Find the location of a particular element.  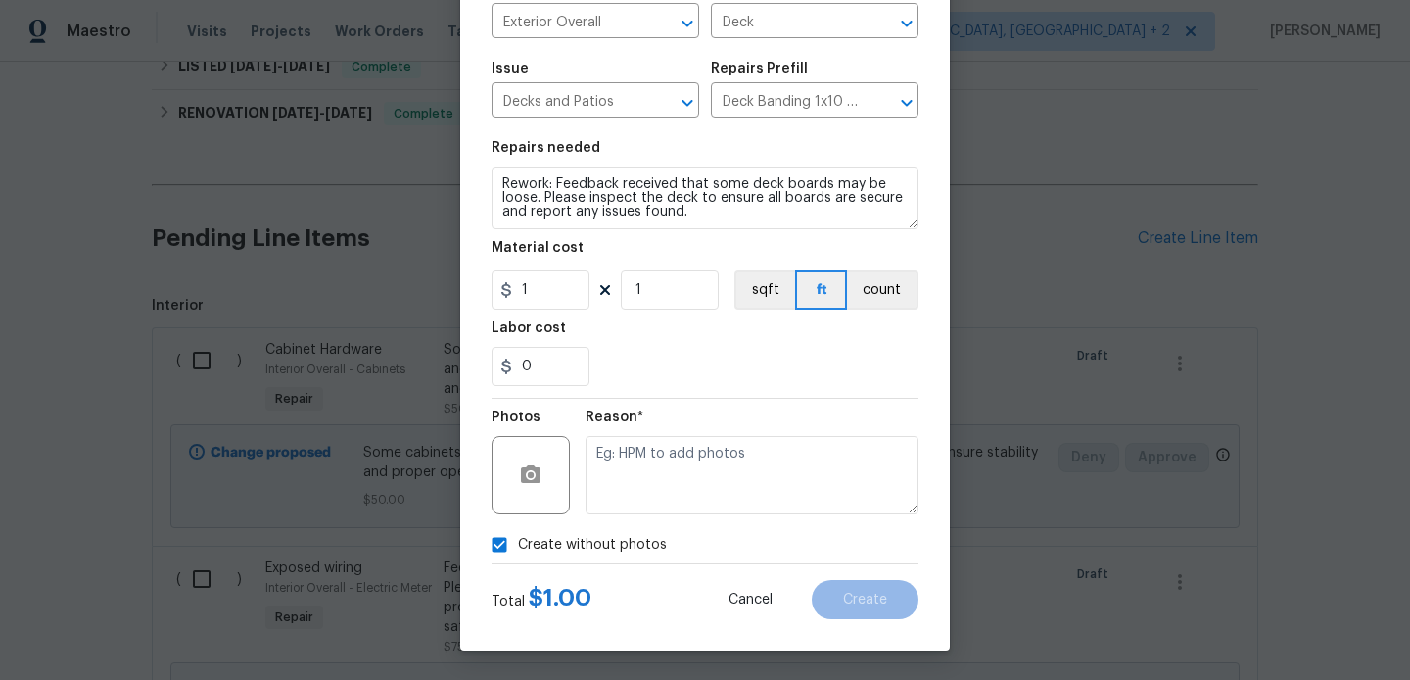

button: count is located at coordinates (882, 290).